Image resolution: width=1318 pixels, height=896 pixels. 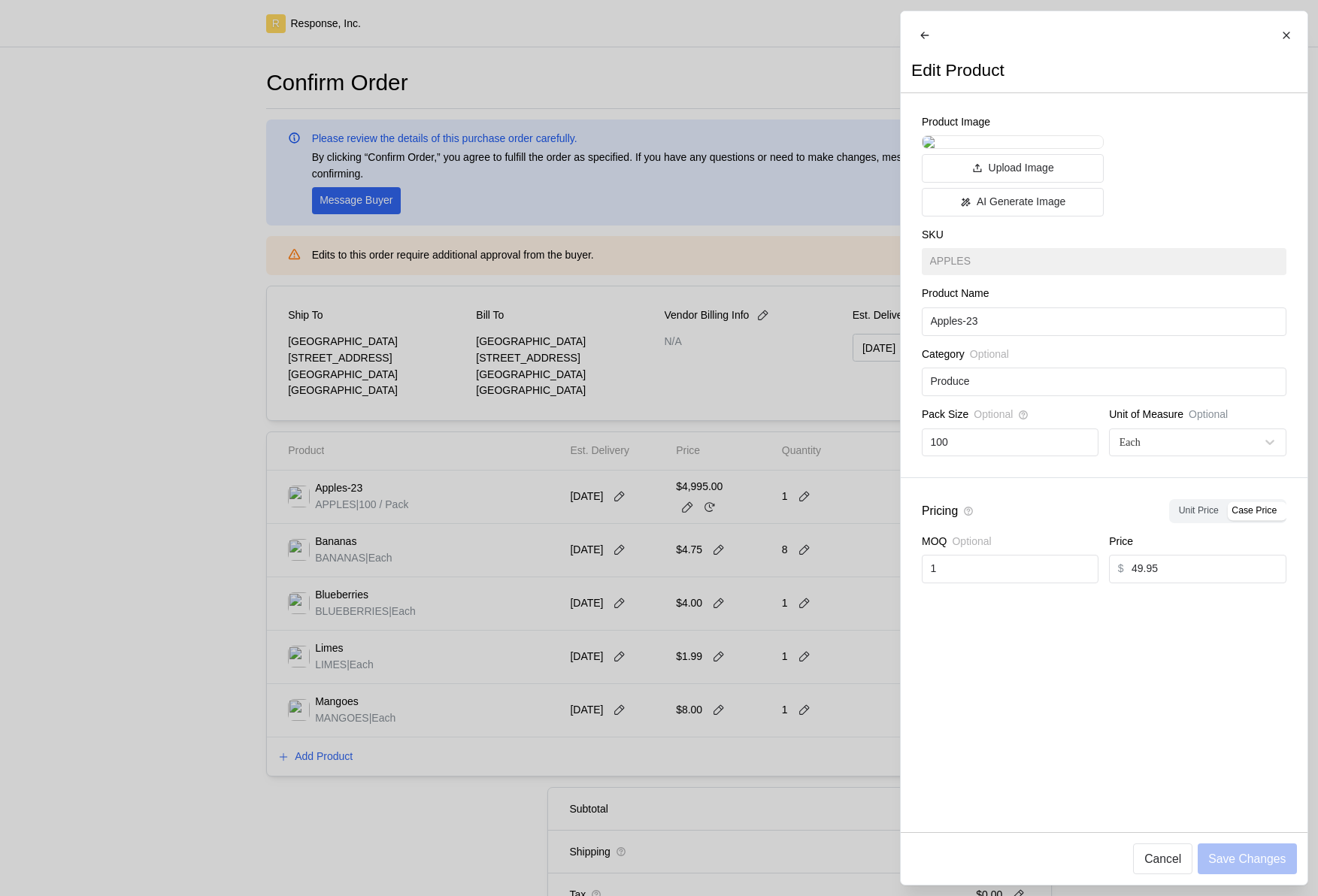 I want to click on p: Product Image, so click(x=1013, y=122).